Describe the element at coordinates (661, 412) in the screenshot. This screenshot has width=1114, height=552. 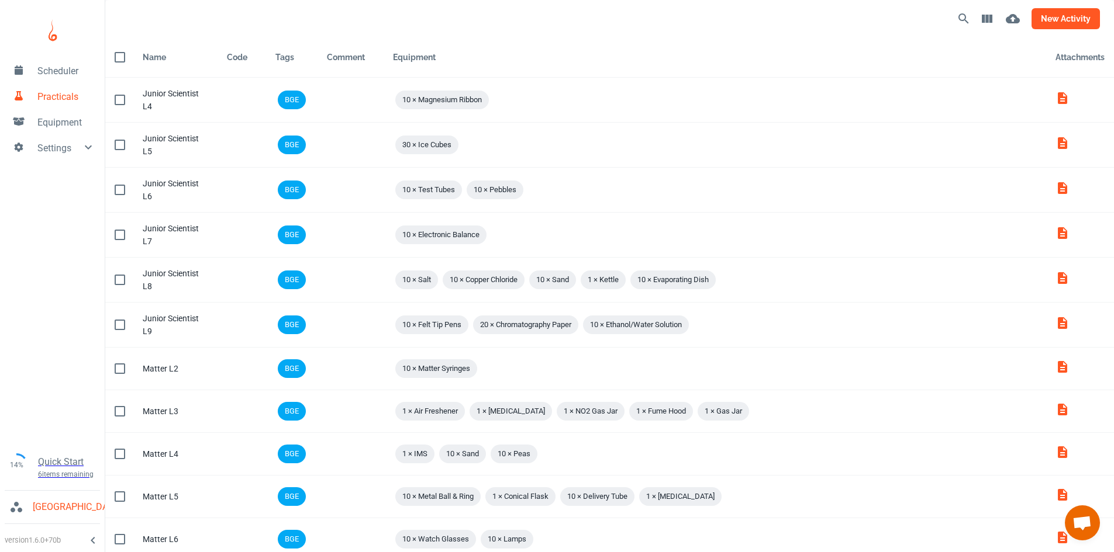
I see `span: 1 × Fume Hood` at that location.